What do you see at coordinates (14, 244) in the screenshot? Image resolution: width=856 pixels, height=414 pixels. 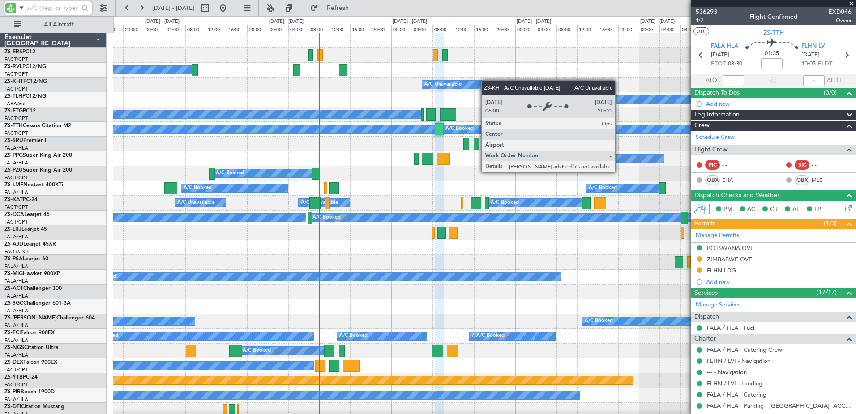 I see `span: ZS-AJD` at bounding box center [14, 244].